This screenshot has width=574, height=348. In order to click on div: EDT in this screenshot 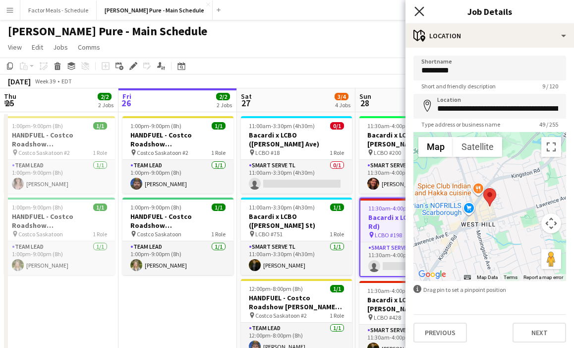, I will do `click(66, 81)`.